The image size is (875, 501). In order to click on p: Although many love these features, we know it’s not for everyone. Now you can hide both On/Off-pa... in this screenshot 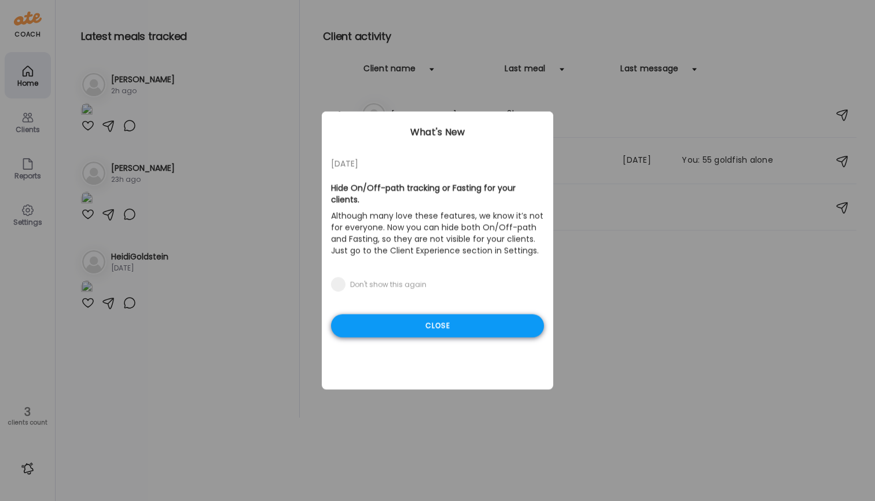, I will do `click(438, 233)`.